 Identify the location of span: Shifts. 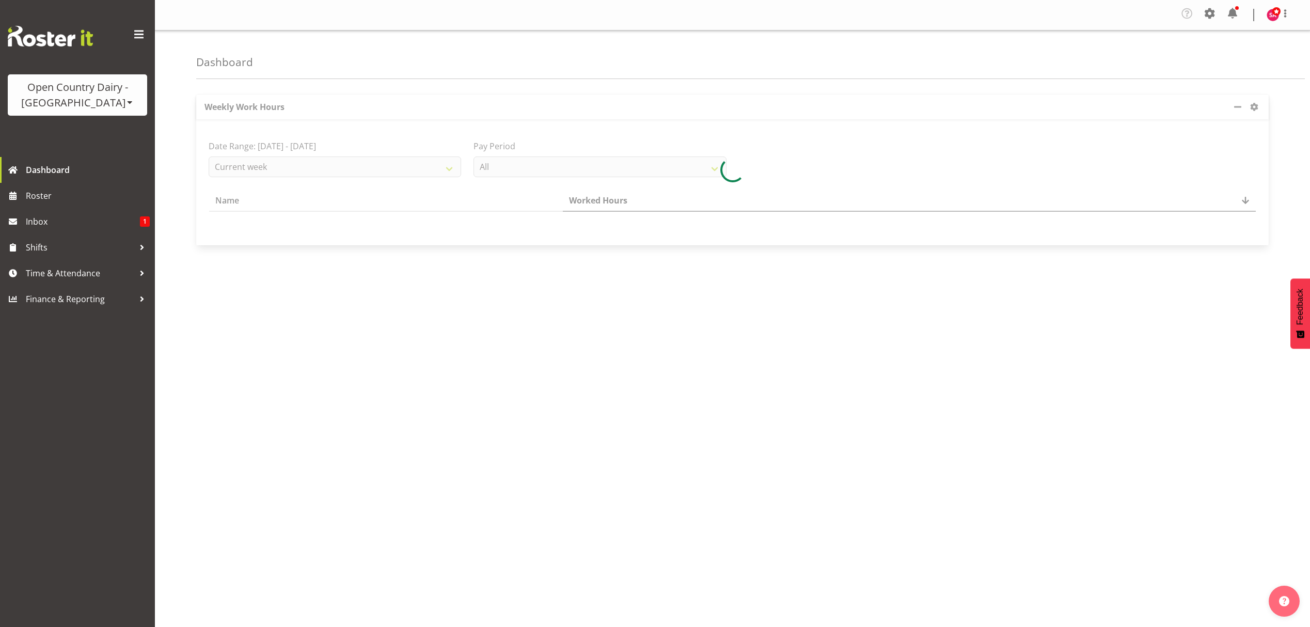
(80, 247).